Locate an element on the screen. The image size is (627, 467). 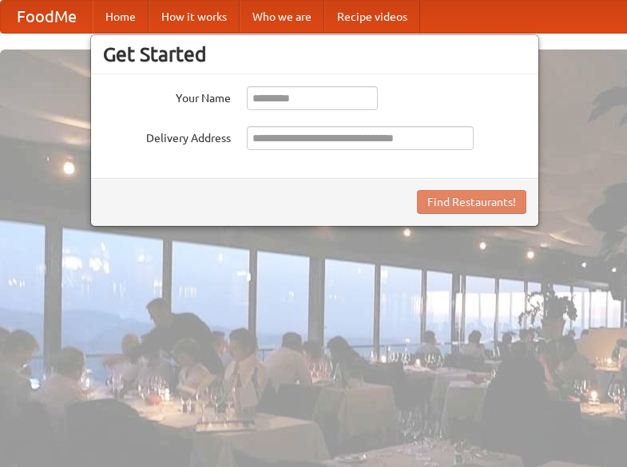
label: Delivery Address is located at coordinates (167, 136).